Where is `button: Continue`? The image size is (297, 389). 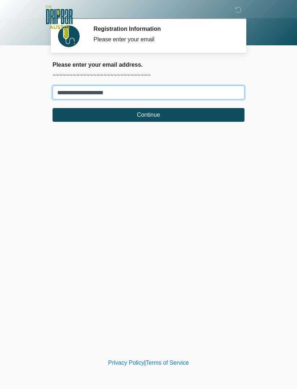 button: Continue is located at coordinates (149, 115).